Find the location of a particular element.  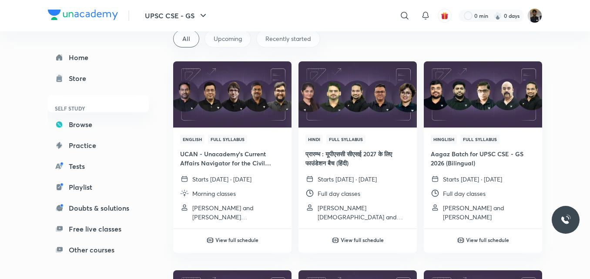

h4: Aagaz Batch for UPSC CSE - GS 2026 (Bilingual) is located at coordinates (483, 158).